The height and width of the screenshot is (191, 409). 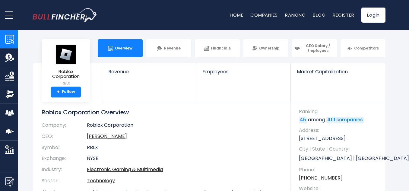 What do you see at coordinates (303, 120) in the screenshot?
I see `a: 45` at bounding box center [303, 120].